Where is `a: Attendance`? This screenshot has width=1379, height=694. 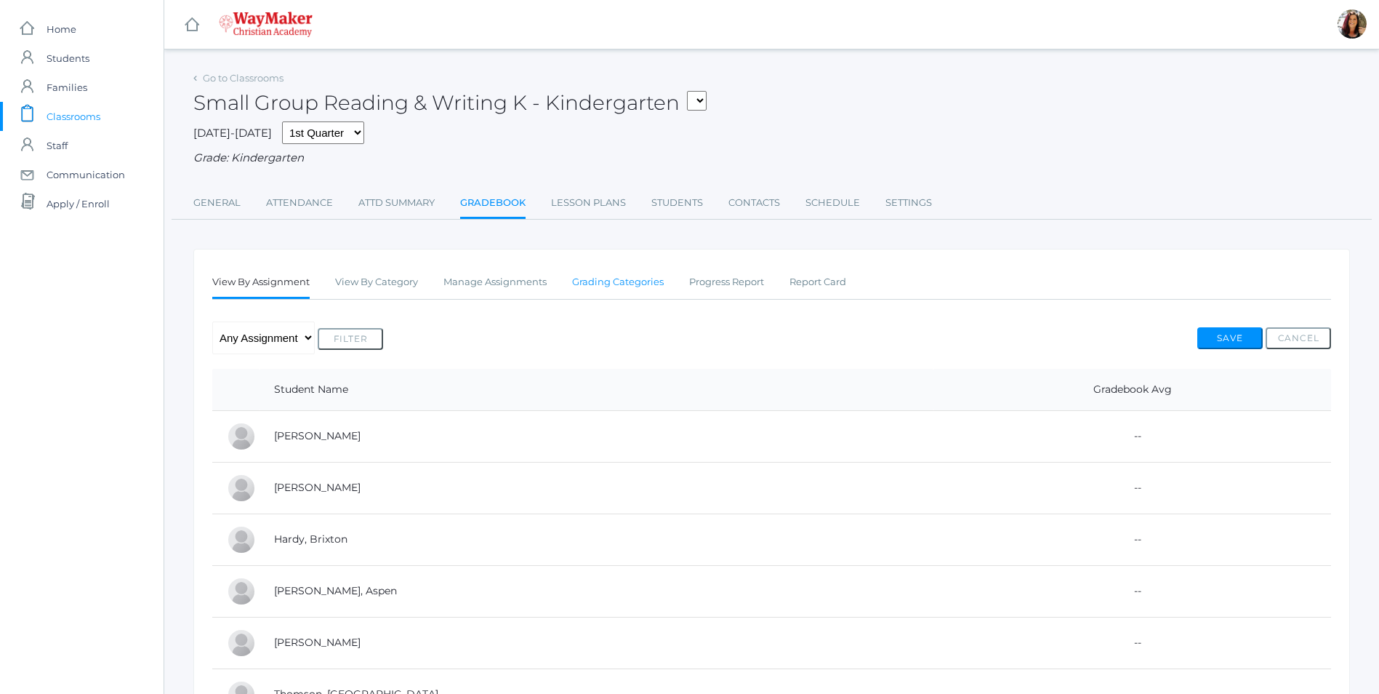 a: Attendance is located at coordinates (300, 203).